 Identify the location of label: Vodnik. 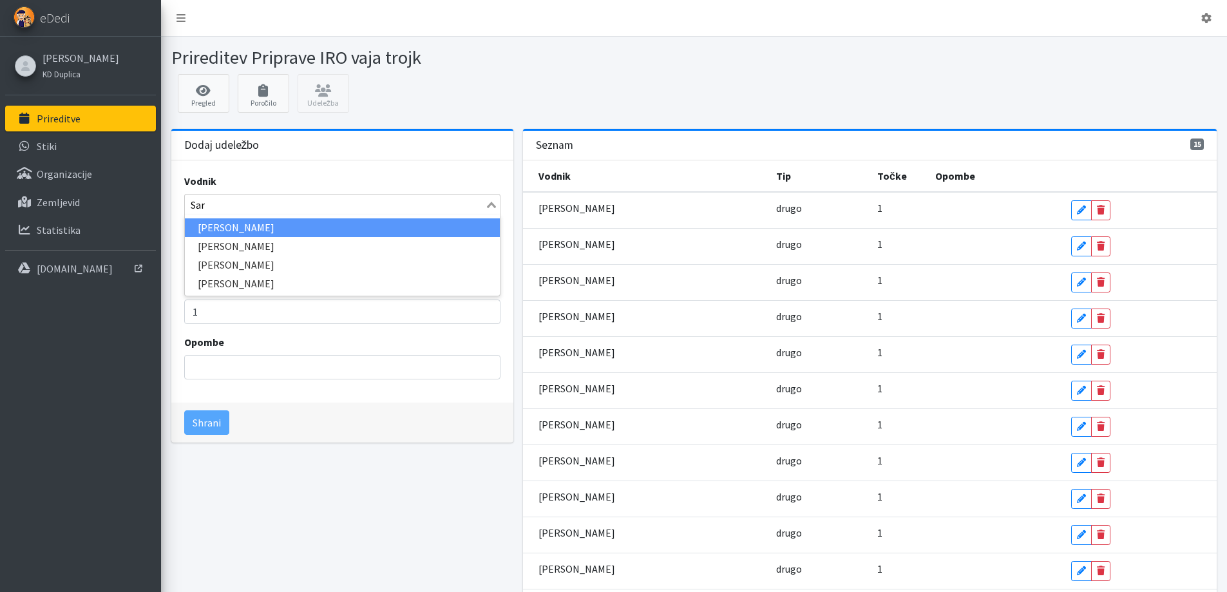
(200, 181).